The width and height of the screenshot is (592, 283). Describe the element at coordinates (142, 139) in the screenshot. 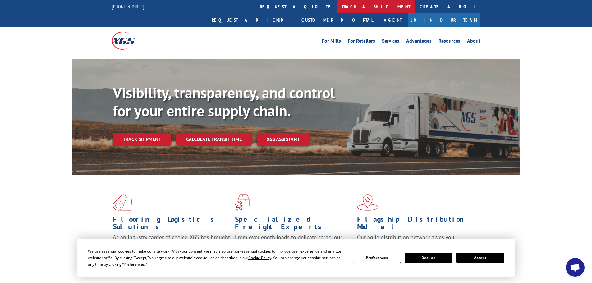

I see `a: Track shipment` at that location.